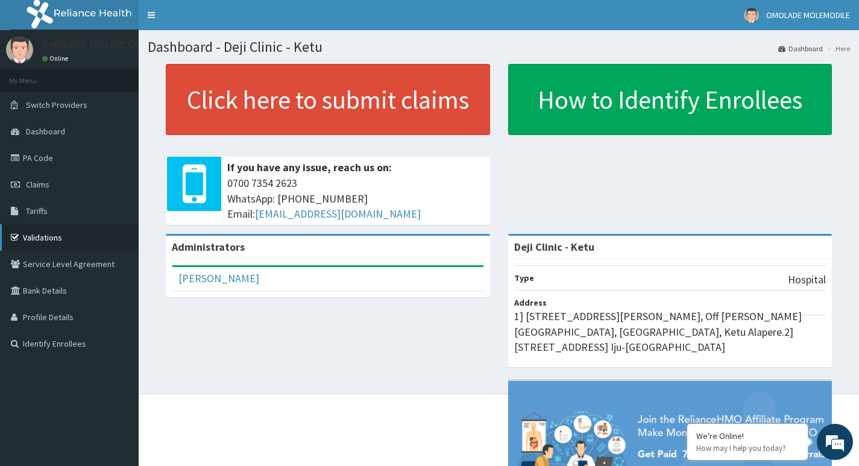  What do you see at coordinates (748, 436) in the screenshot?
I see `div: We're Online!` at bounding box center [748, 436].